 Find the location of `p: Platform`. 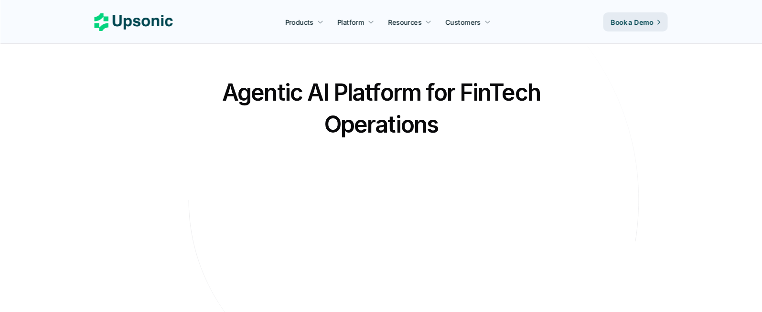

p: Platform is located at coordinates (351, 22).